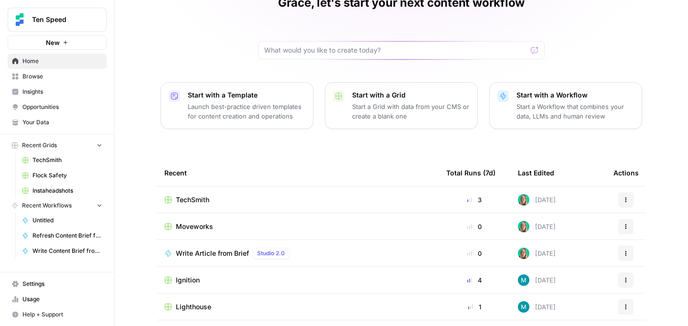  Describe the element at coordinates (247, 95) in the screenshot. I see `p: Start with a Template` at that location.